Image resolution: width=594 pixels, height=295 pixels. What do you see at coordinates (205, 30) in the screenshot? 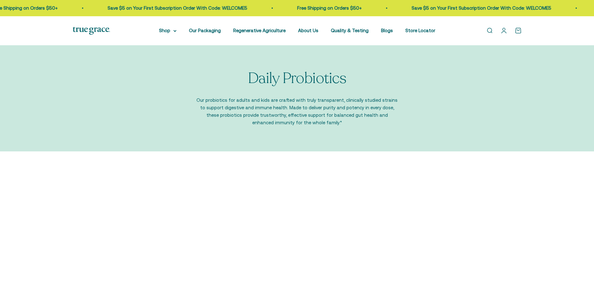
I see `a: Our Packaging` at bounding box center [205, 30].